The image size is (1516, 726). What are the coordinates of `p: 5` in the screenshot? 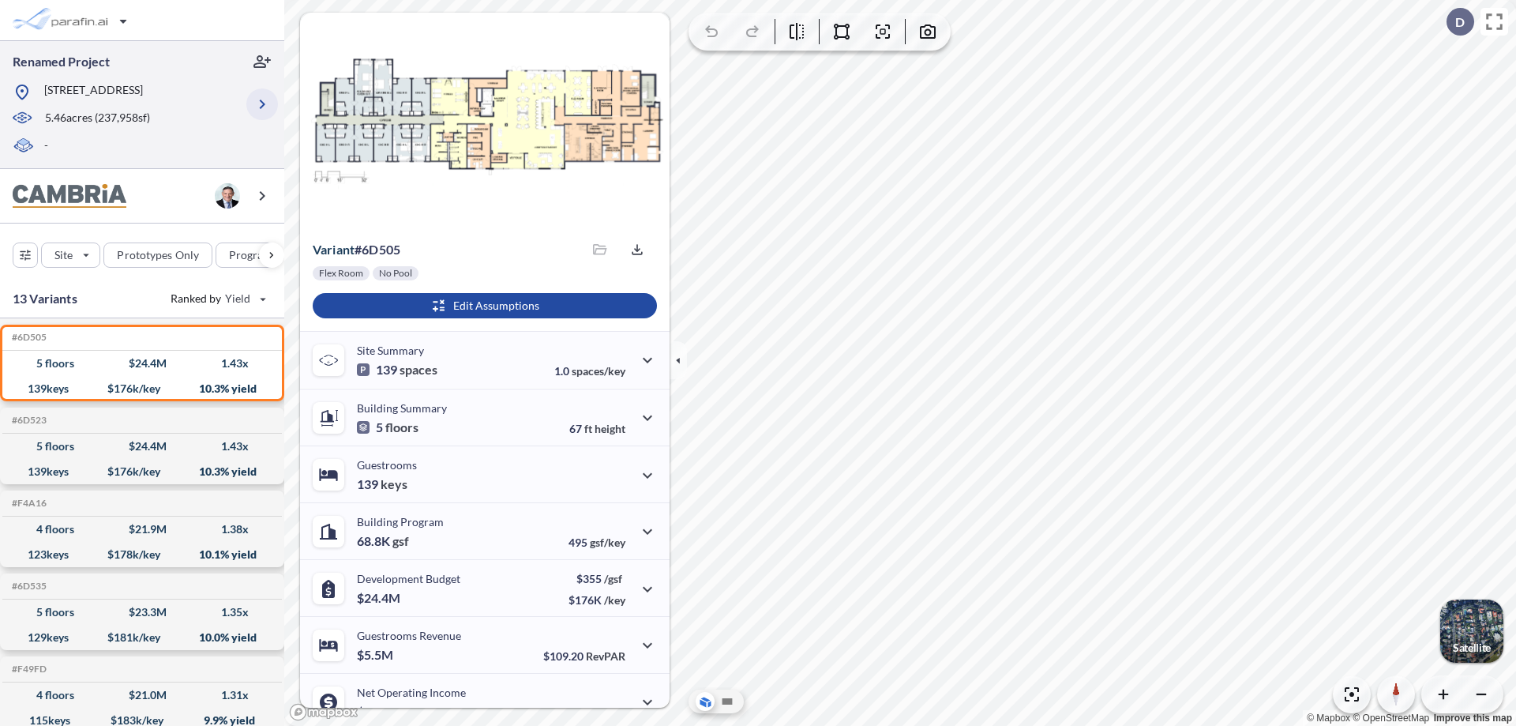 It's located at (388, 427).